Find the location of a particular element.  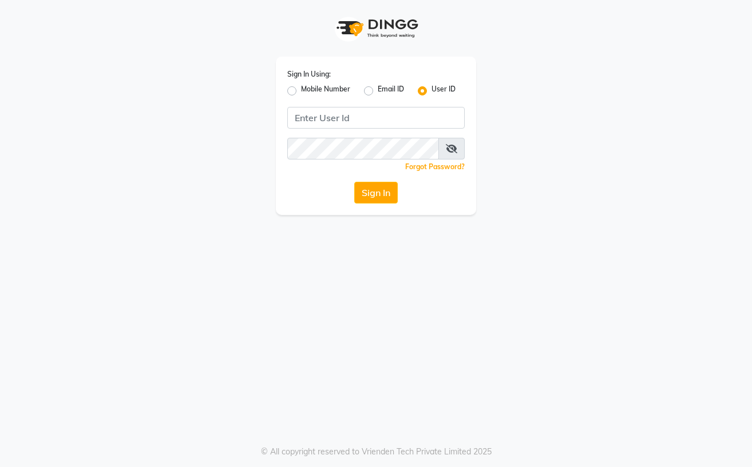

button: Sign In is located at coordinates (376, 193).